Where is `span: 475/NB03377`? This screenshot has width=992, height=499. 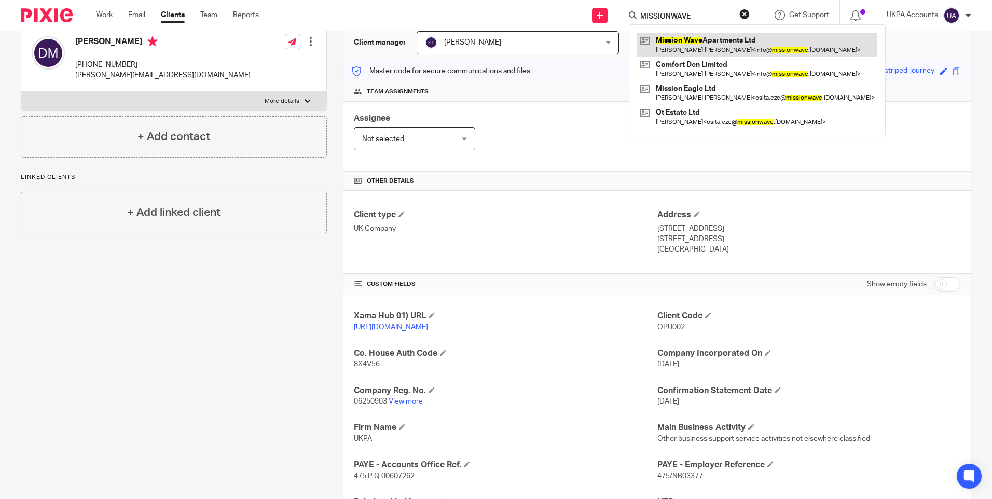 span: 475/NB03377 is located at coordinates (680, 476).